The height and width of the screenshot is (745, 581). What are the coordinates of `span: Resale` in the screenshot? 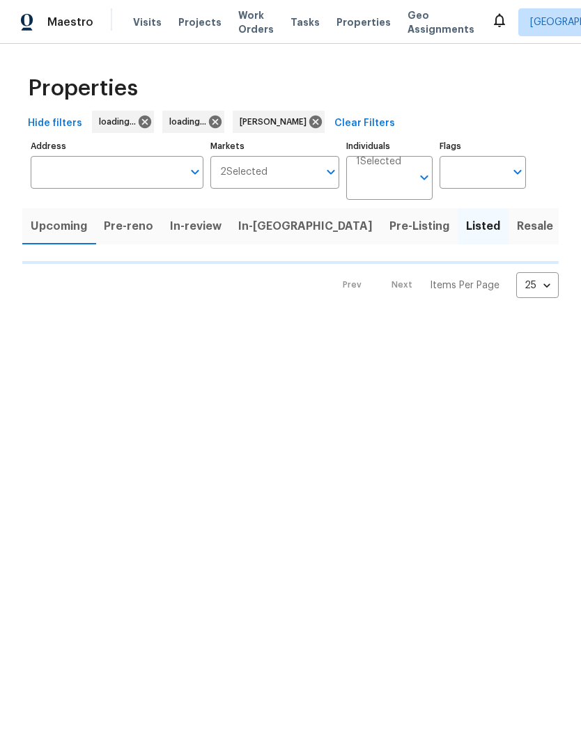 It's located at (535, 226).